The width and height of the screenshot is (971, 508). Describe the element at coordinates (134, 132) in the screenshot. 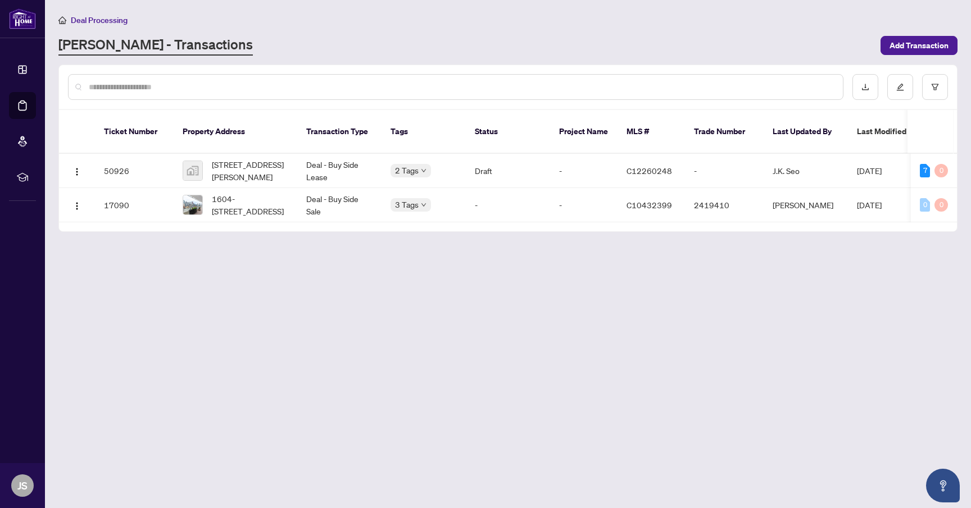

I see `th: Ticket Number` at that location.